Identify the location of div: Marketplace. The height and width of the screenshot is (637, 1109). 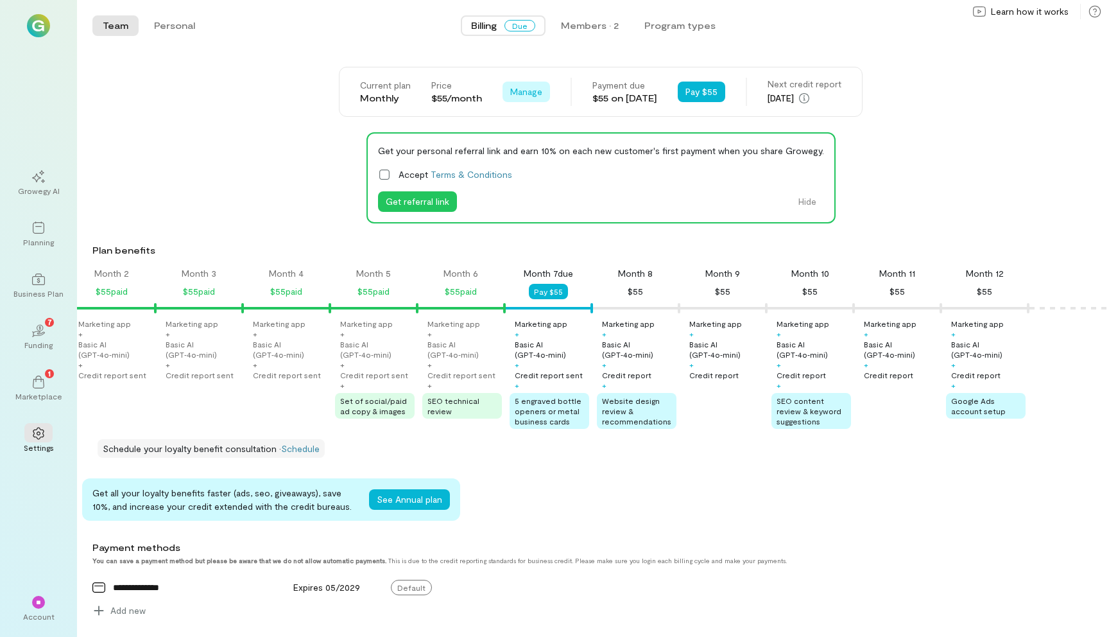
(39, 396).